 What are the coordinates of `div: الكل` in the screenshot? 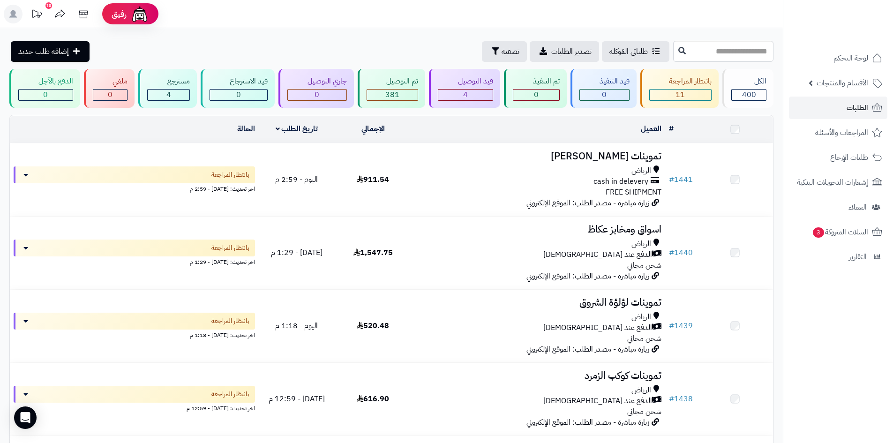 It's located at (748, 81).